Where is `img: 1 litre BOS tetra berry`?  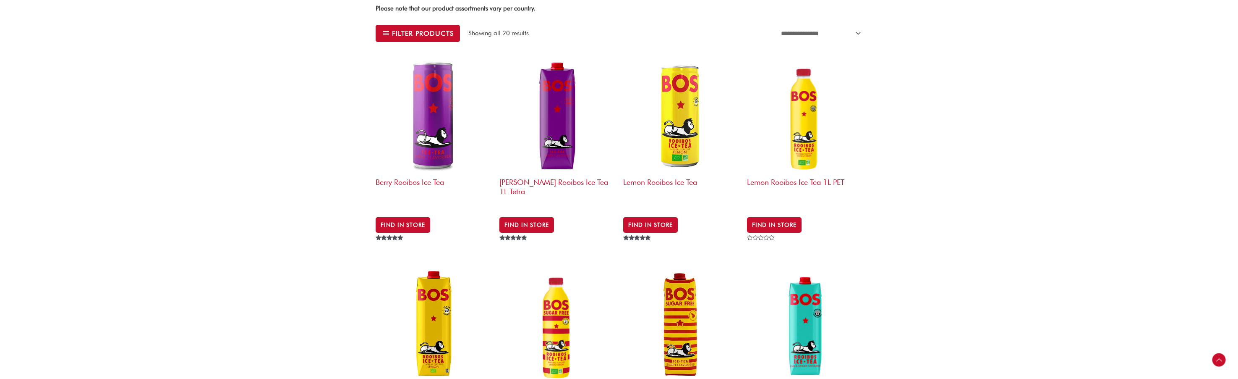
img: 1 litre BOS tetra berry is located at coordinates (557, 115).